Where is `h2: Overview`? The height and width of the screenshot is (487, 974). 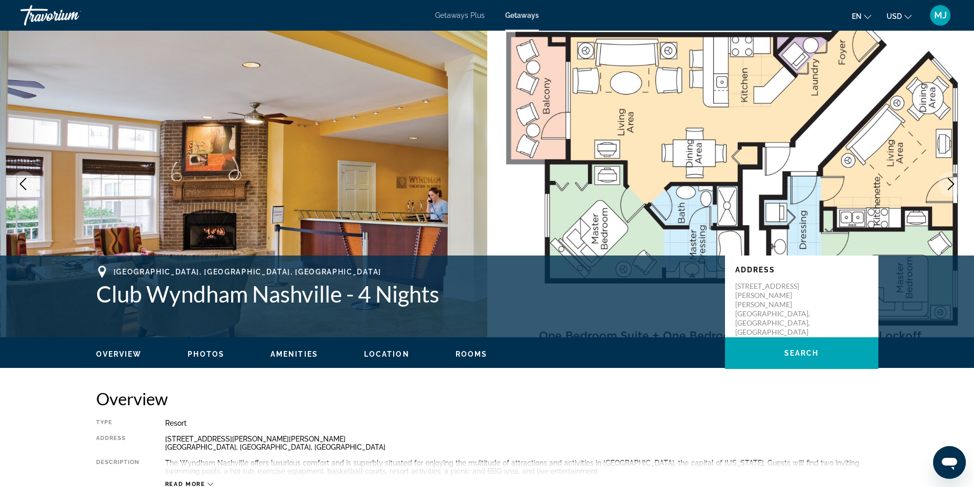 h2: Overview is located at coordinates (487, 399).